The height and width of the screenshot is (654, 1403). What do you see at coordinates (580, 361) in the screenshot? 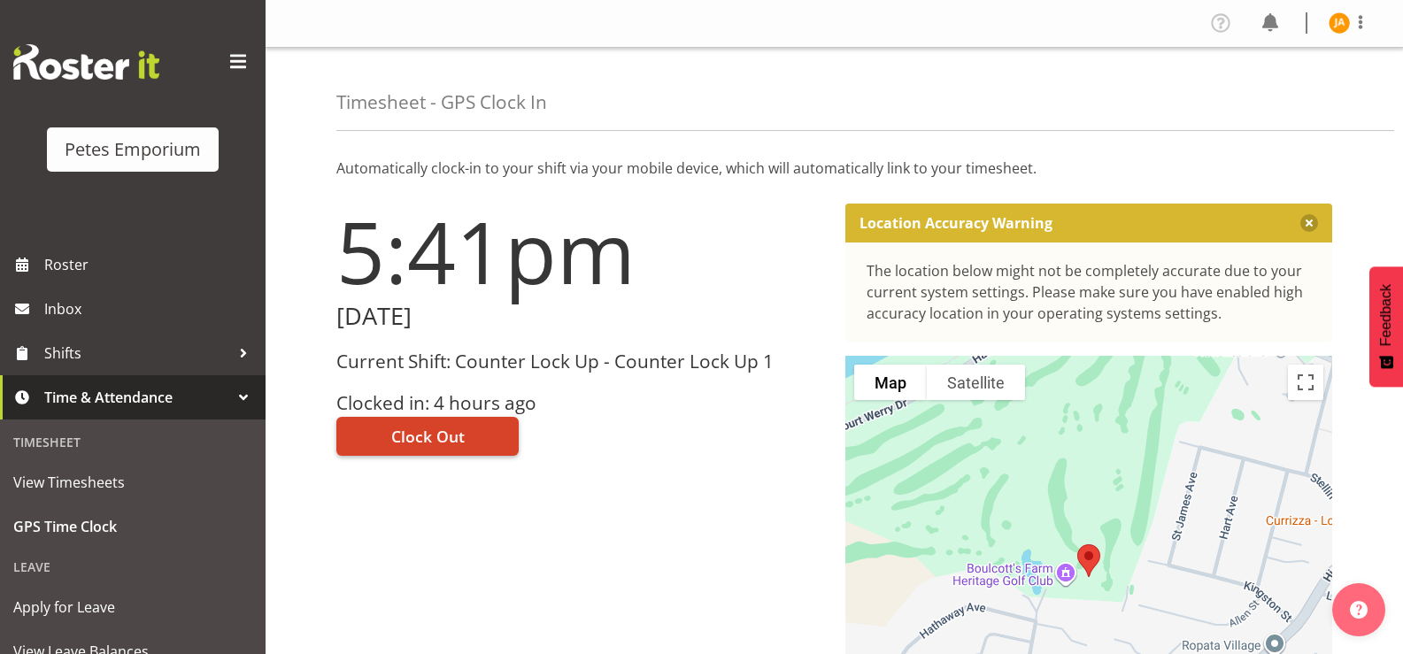
I see `h3: Current Shift: Counter Lock Up - Counter Lock Up 1` at bounding box center [580, 361].